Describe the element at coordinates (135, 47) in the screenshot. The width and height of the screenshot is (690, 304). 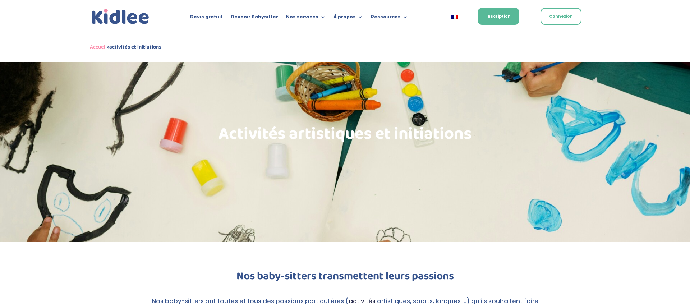
I see `strong: activités et initiations` at that location.